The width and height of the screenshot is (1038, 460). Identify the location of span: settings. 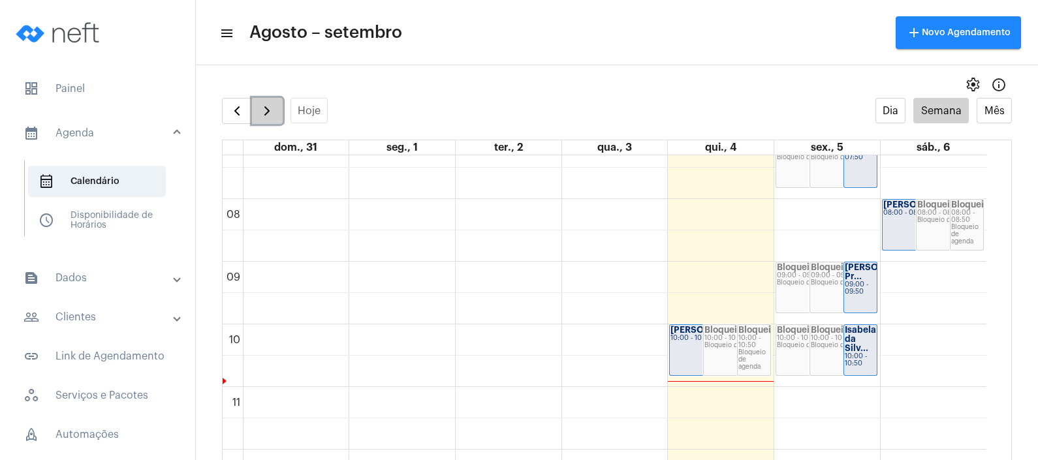
(973, 85).